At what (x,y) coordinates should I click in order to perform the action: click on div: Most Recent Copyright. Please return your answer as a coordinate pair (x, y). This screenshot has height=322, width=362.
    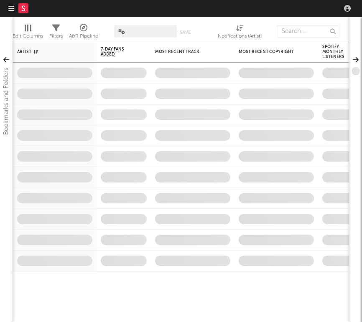
    Looking at the image, I should click on (270, 52).